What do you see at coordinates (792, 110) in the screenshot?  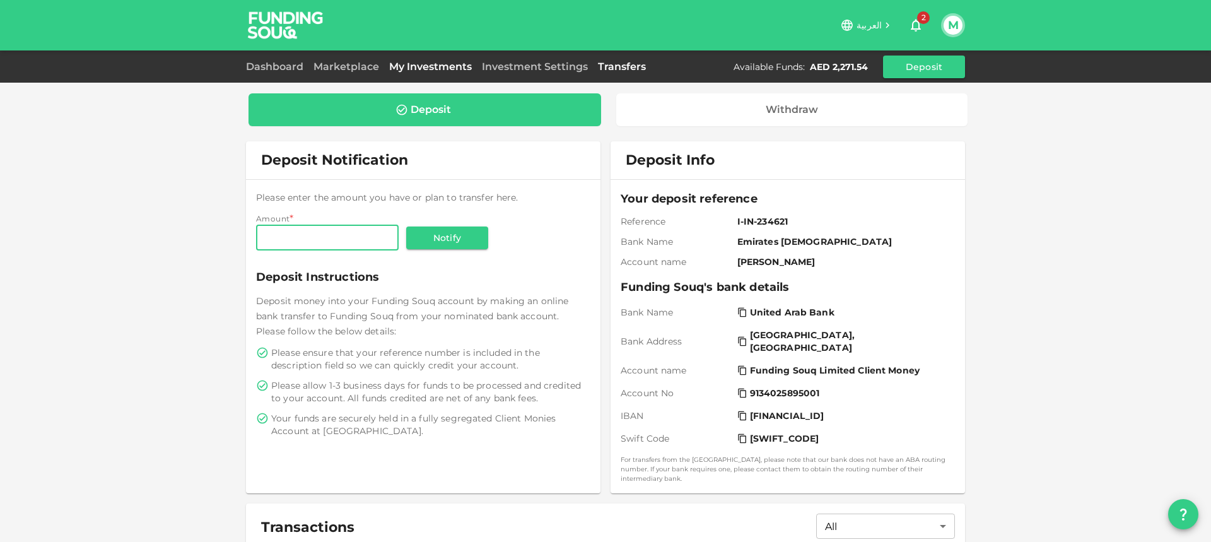 I see `div: Withdraw` at bounding box center [792, 110].